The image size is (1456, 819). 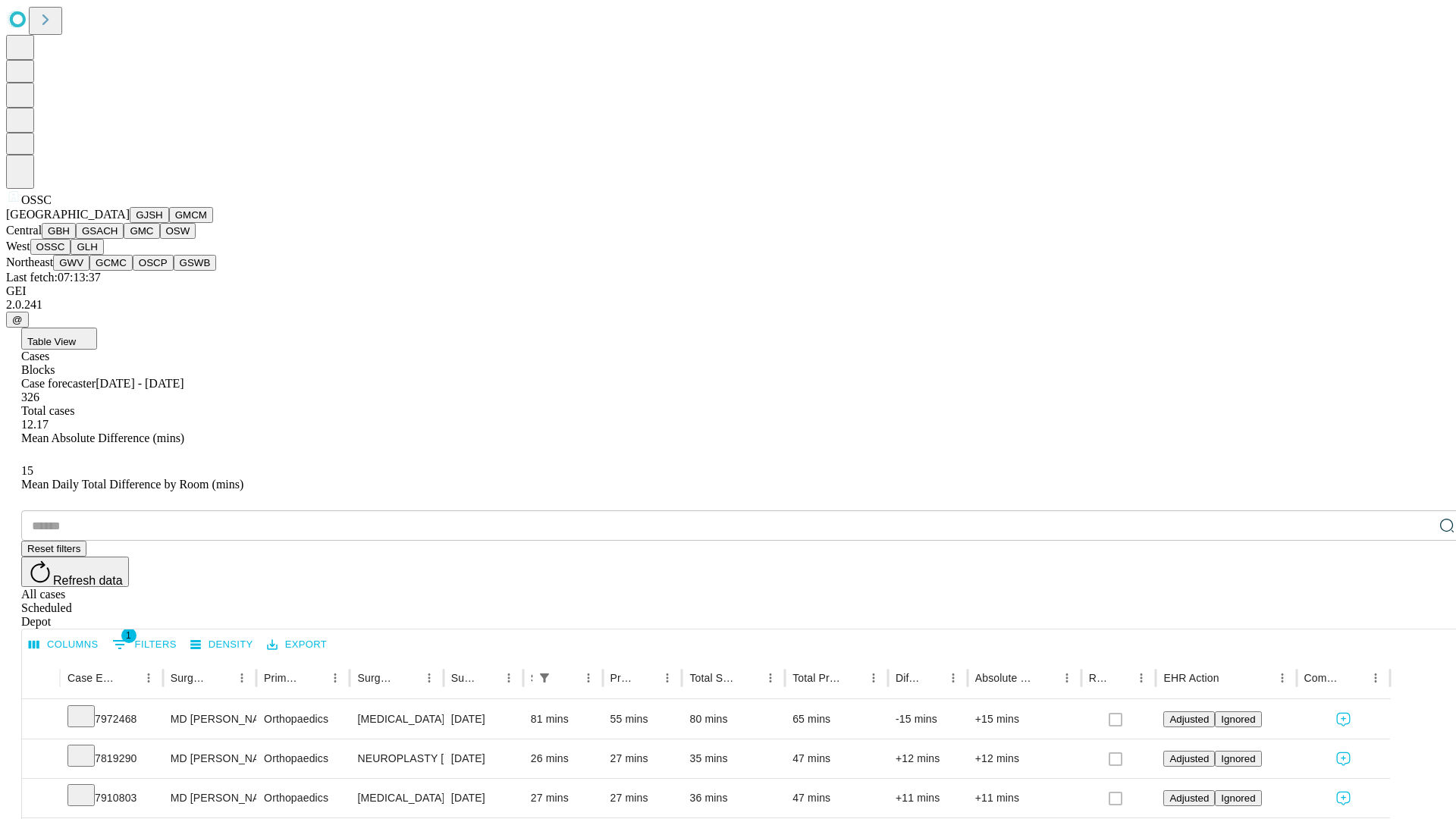 I want to click on div: Surgery Date, so click(x=464, y=678).